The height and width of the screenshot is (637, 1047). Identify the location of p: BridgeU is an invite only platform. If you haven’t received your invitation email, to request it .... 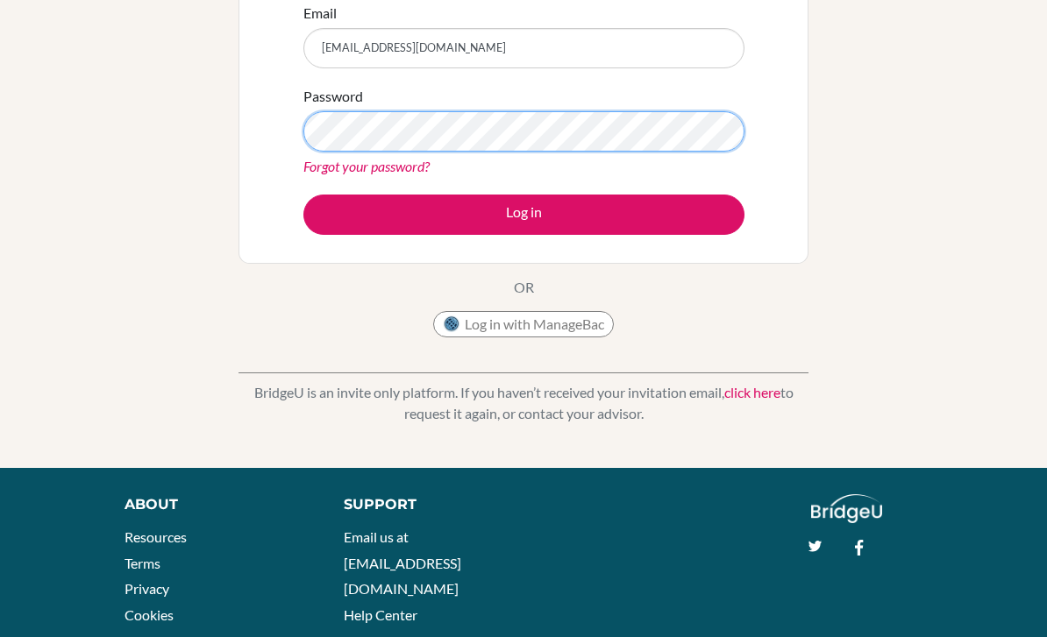
(523, 403).